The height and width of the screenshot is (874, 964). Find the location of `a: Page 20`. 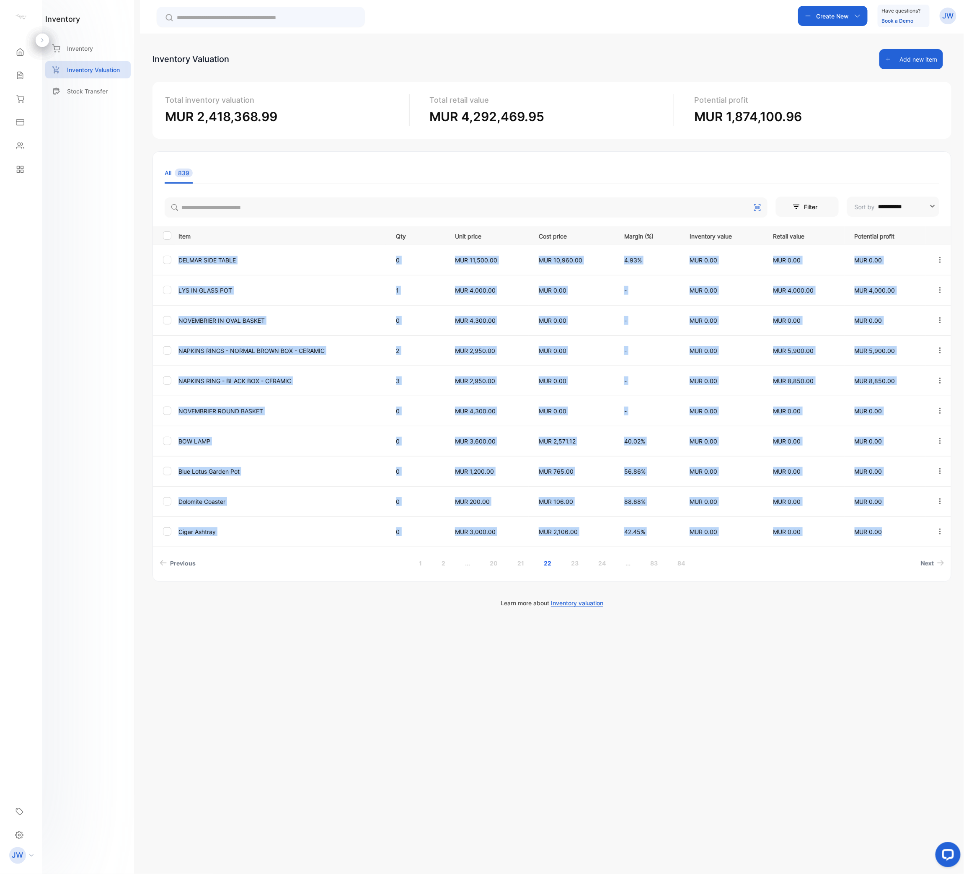

a: Page 20 is located at coordinates (494, 563).